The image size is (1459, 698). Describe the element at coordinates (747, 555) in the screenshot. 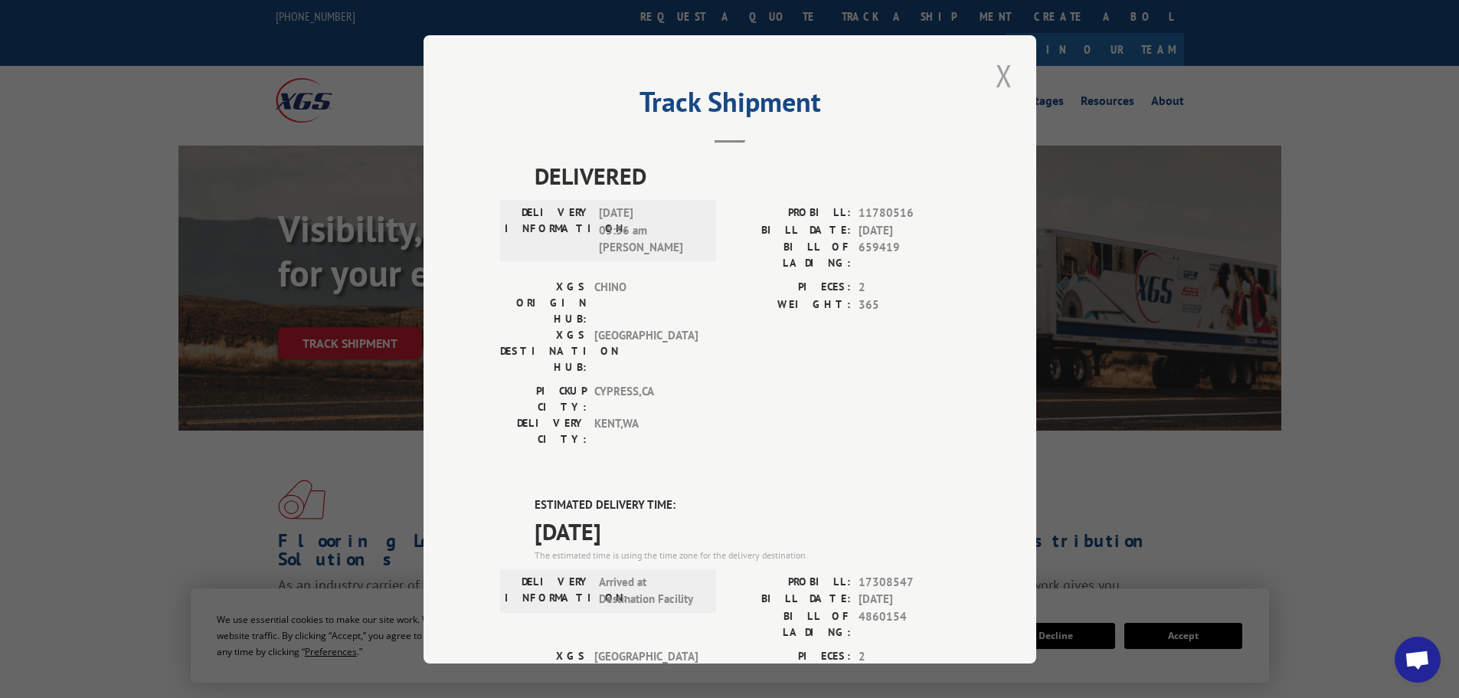

I see `div: The estimated time is using the time zone for the delivery destination.` at that location.